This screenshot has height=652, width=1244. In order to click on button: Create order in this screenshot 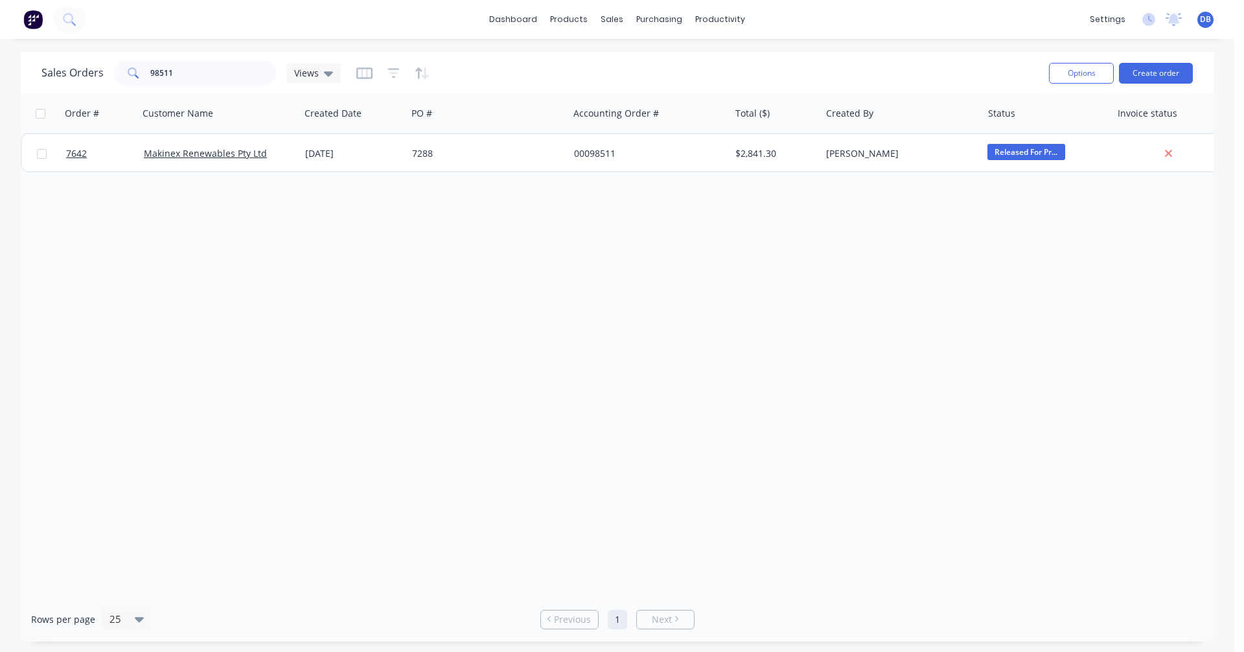, I will do `click(1156, 73)`.